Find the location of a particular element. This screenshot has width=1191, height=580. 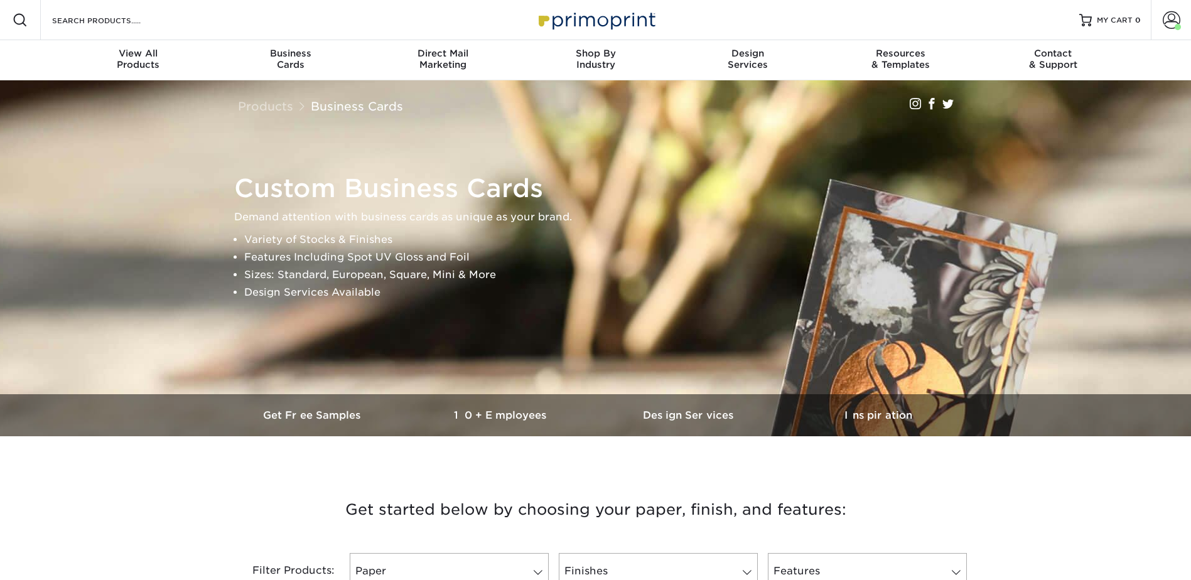

li: Design Services Available is located at coordinates (606, 292).